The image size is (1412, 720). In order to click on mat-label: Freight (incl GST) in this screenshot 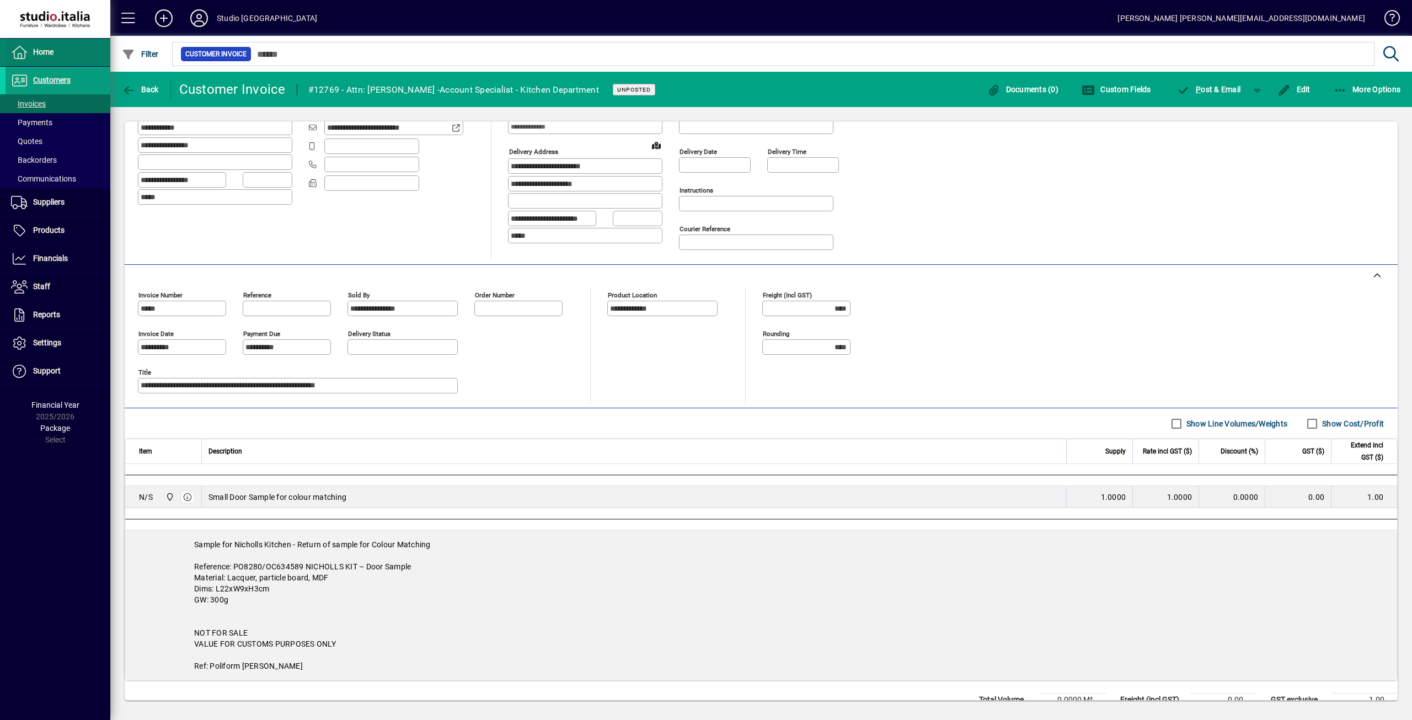, I will do `click(787, 295)`.